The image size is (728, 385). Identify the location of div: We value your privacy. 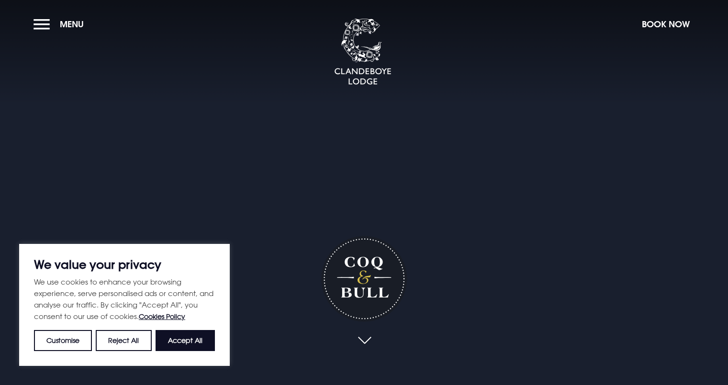
(124, 305).